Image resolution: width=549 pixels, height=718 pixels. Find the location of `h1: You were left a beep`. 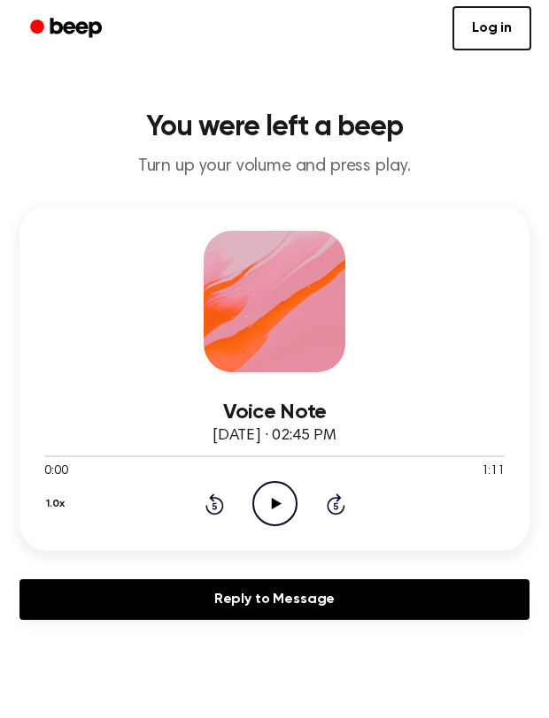

h1: You were left a beep is located at coordinates (274, 127).